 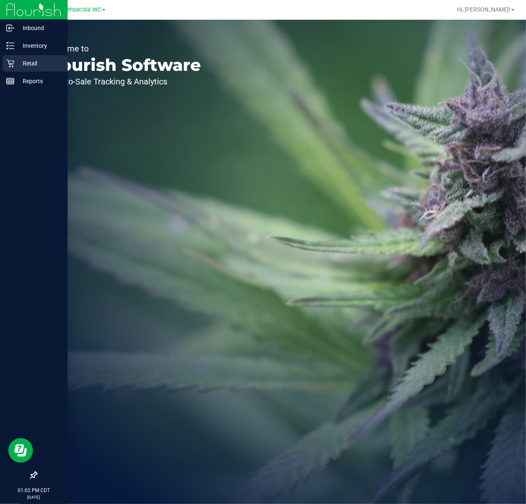 What do you see at coordinates (39, 81) in the screenshot?
I see `p: Reports` at bounding box center [39, 81].